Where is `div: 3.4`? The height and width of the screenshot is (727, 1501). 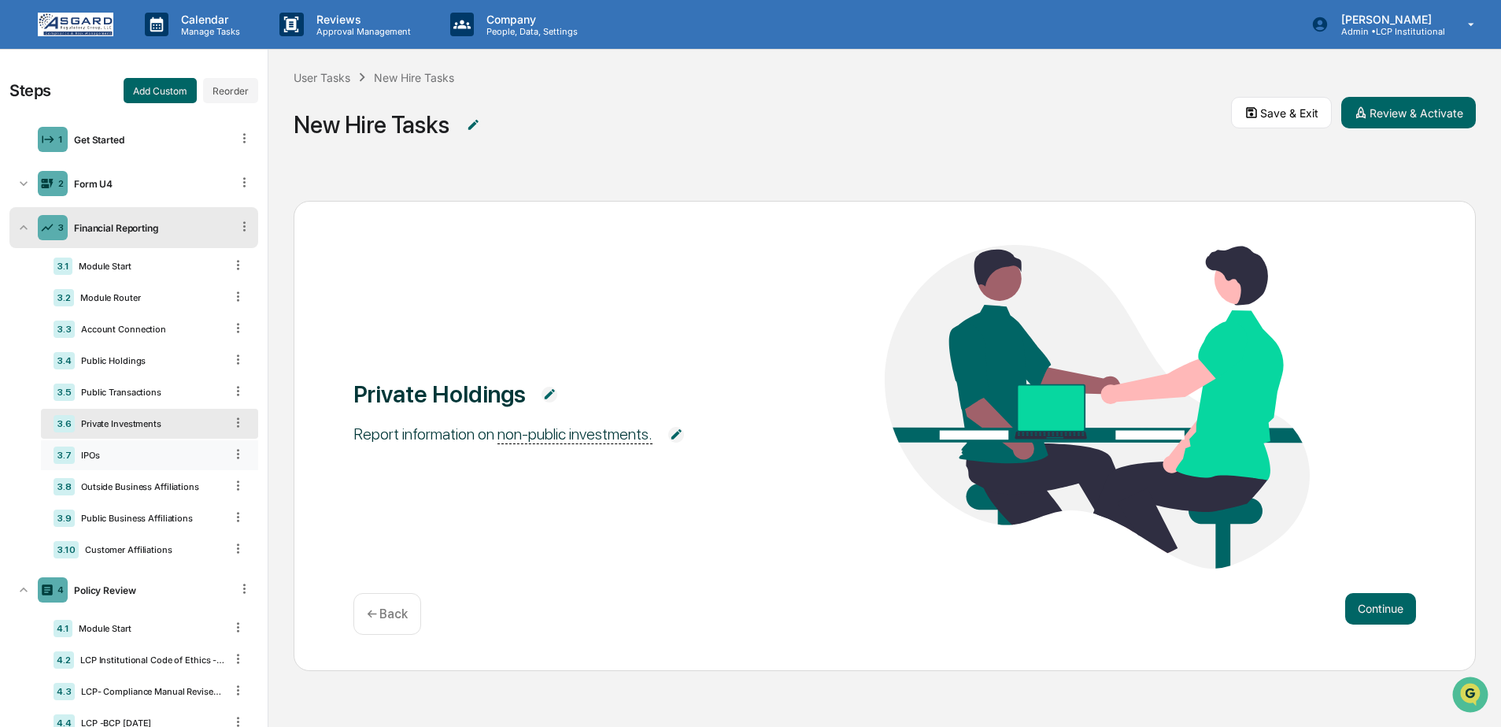 div: 3.4 is located at coordinates (64, 361).